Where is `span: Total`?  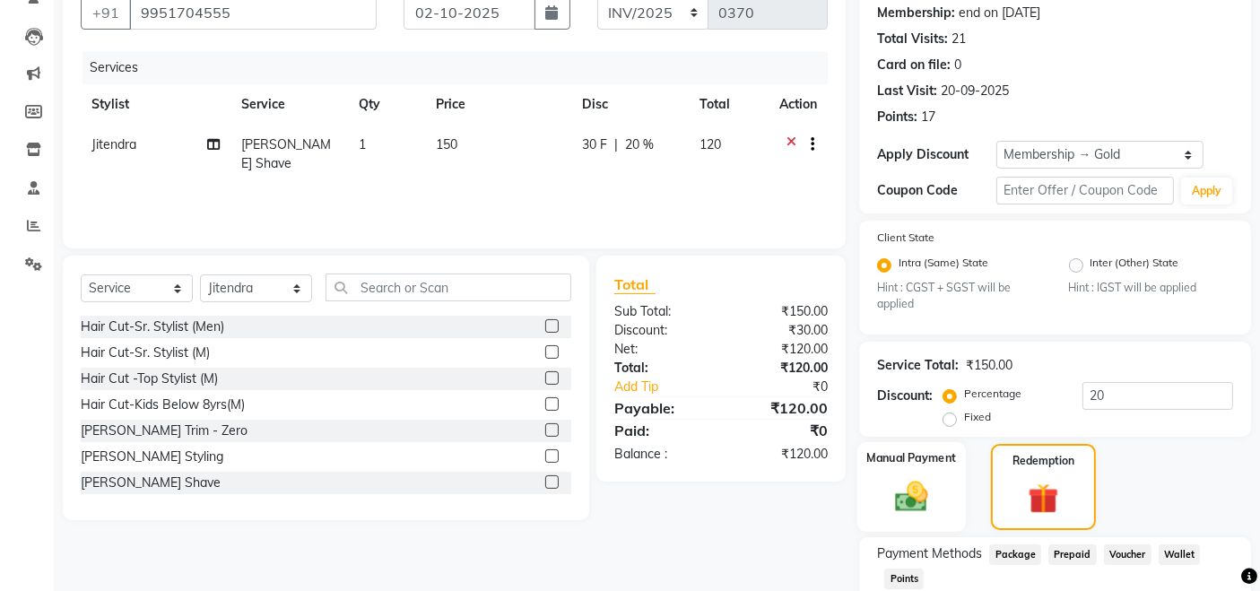 span: Total is located at coordinates (635, 284).